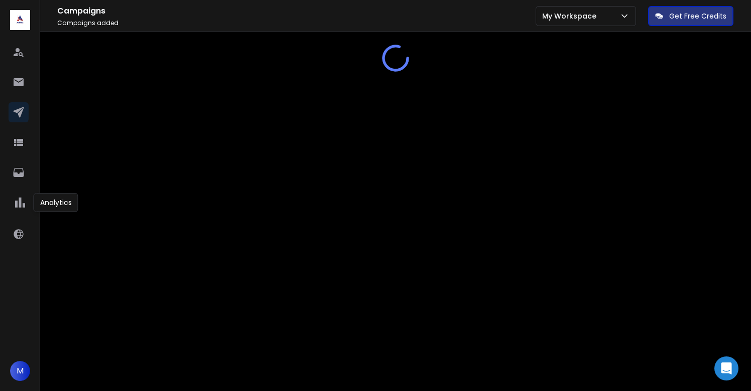 The image size is (751, 391). Describe the element at coordinates (20, 20) in the screenshot. I see `img: logo` at that location.